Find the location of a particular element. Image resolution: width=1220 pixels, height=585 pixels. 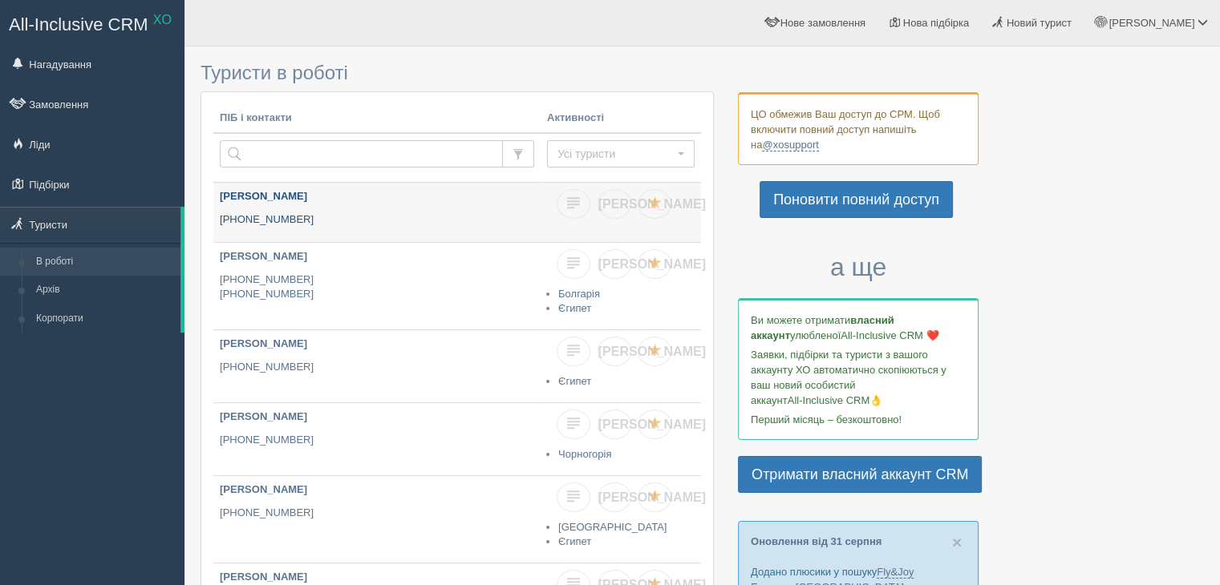

span: Новий турист is located at coordinates (1038, 22).